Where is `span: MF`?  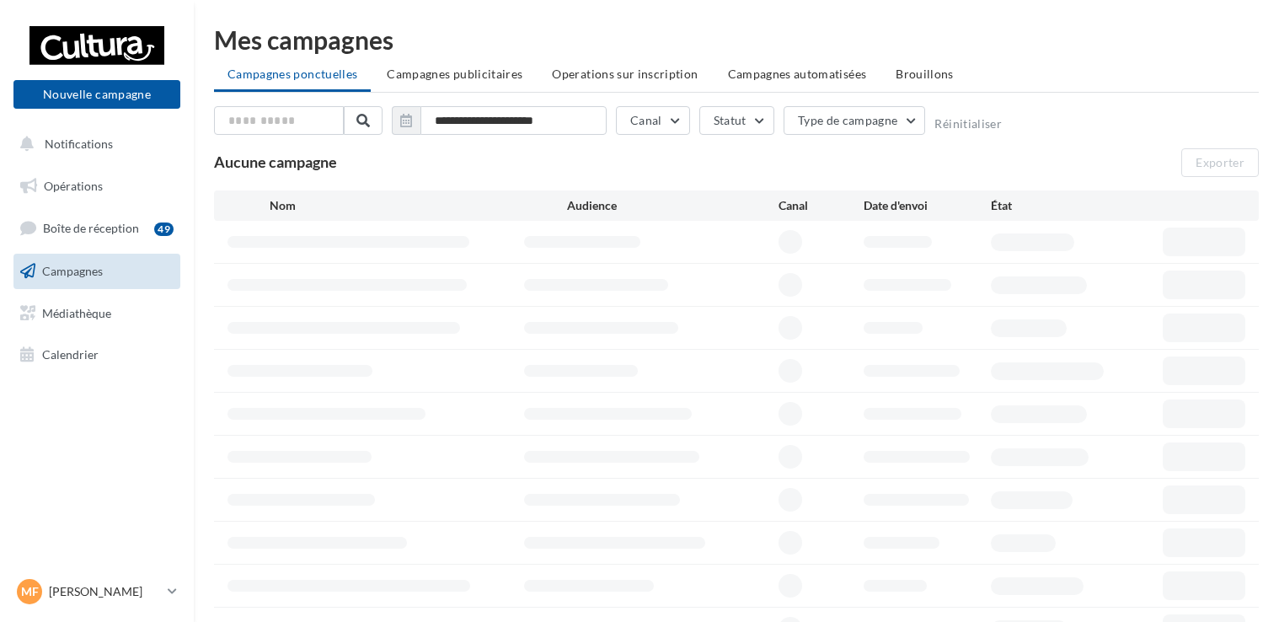
span: MF is located at coordinates (29, 591).